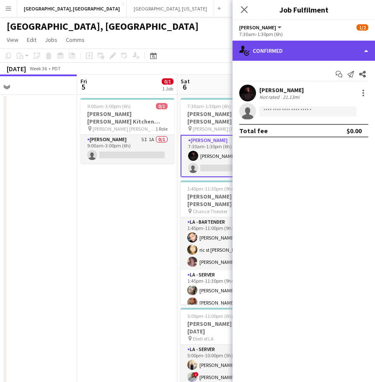  I want to click on a: Jobs, so click(51, 40).